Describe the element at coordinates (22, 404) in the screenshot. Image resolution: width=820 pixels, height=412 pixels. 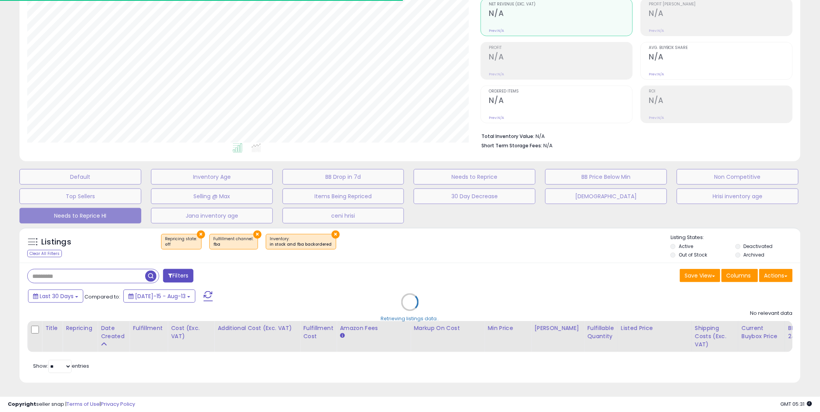
I see `strong: Copyright` at that location.